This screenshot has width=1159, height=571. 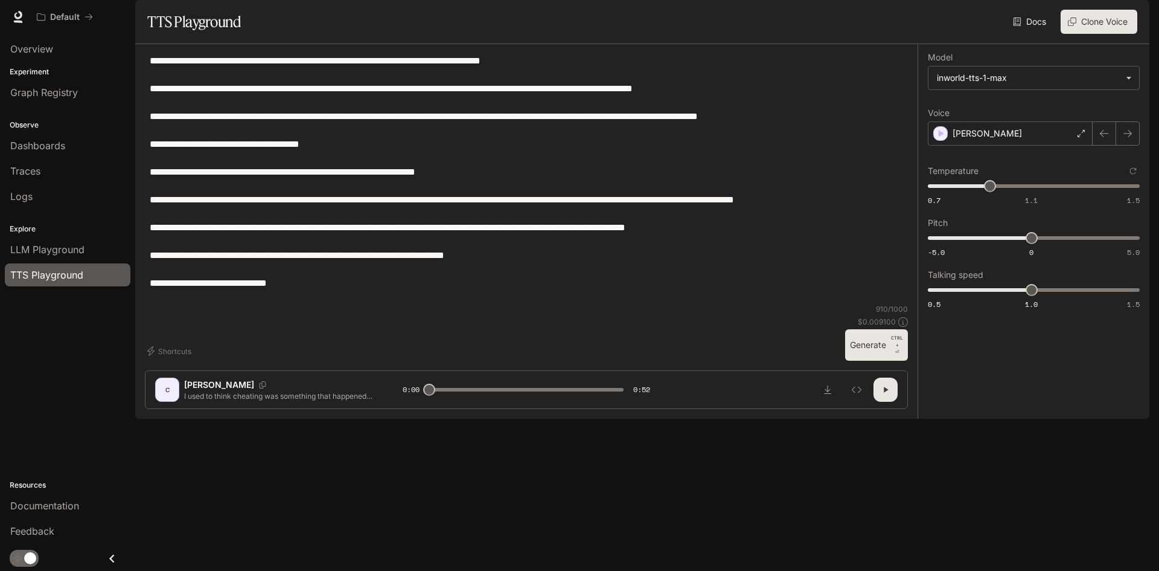 I want to click on span: 0:52, so click(x=642, y=389).